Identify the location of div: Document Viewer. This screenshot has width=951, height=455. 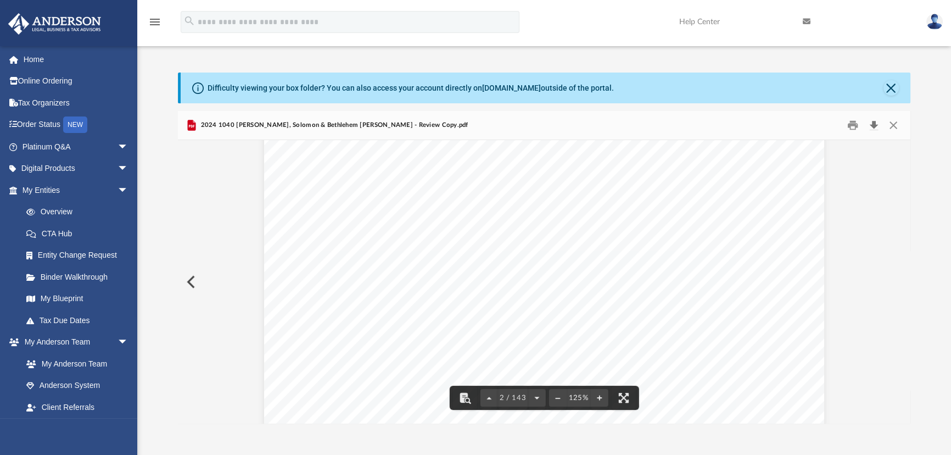
(544, 282).